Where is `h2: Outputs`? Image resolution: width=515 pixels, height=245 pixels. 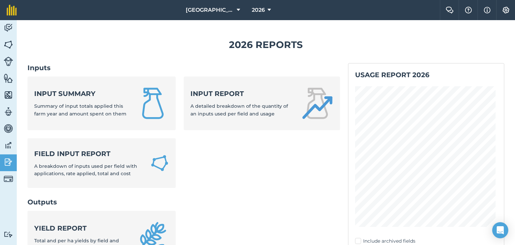
h2: Outputs is located at coordinates (184, 202).